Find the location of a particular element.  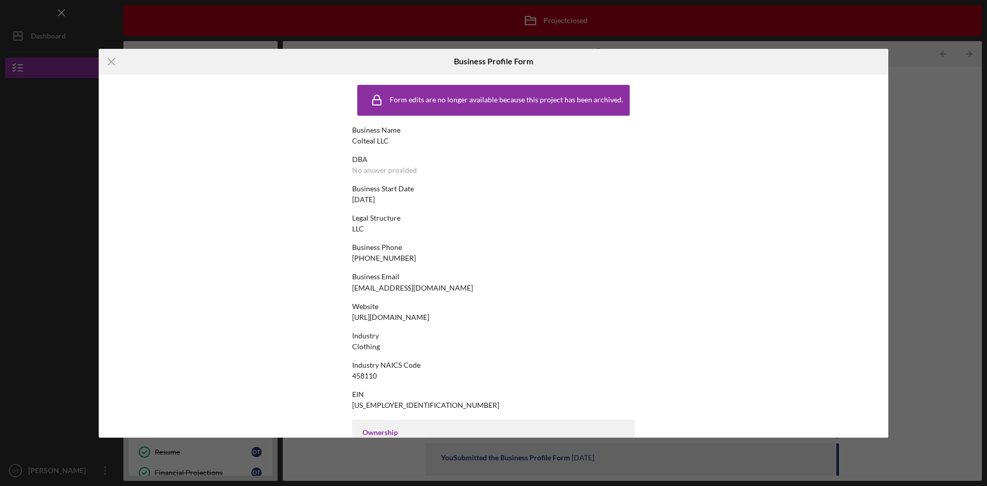

div: Legal Structure is located at coordinates (493, 218).